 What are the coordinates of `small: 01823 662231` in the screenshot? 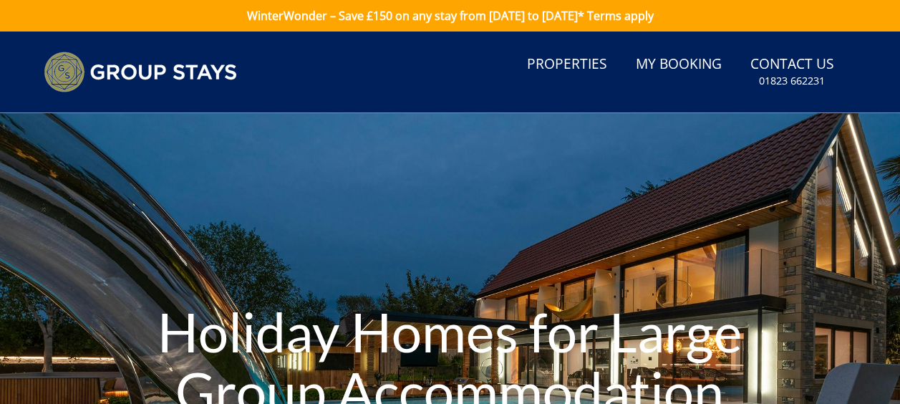 It's located at (792, 81).